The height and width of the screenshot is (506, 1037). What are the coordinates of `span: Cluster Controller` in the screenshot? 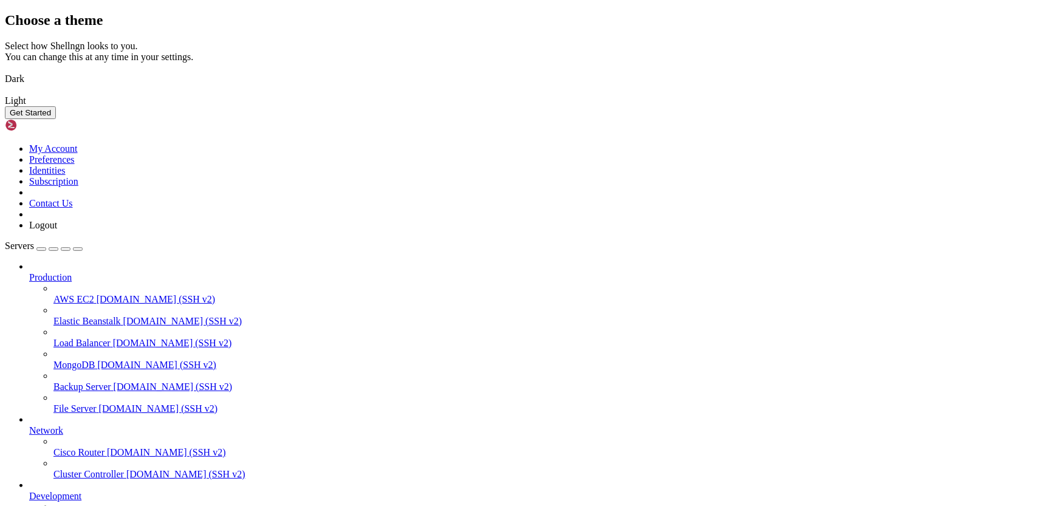 It's located at (89, 474).